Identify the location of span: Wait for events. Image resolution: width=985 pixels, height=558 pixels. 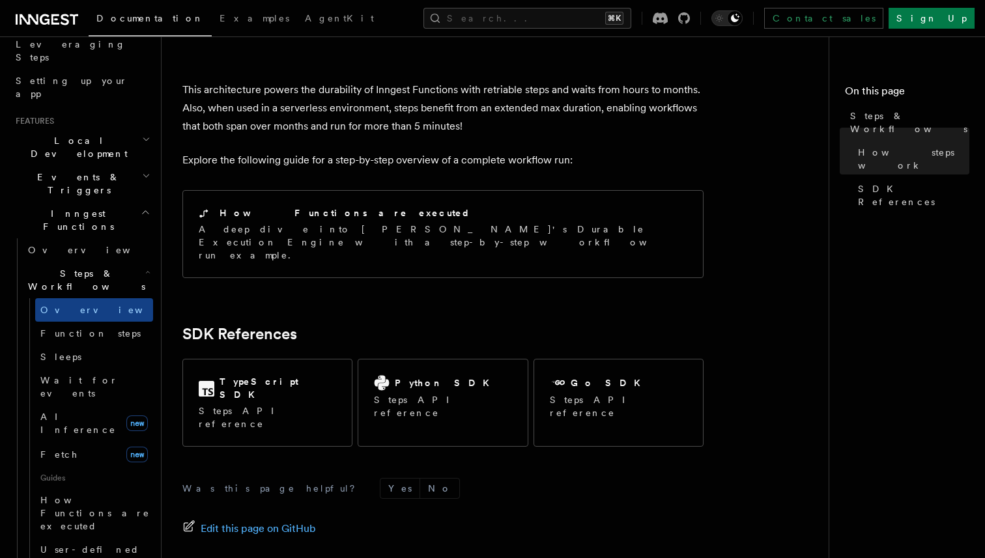
(79, 387).